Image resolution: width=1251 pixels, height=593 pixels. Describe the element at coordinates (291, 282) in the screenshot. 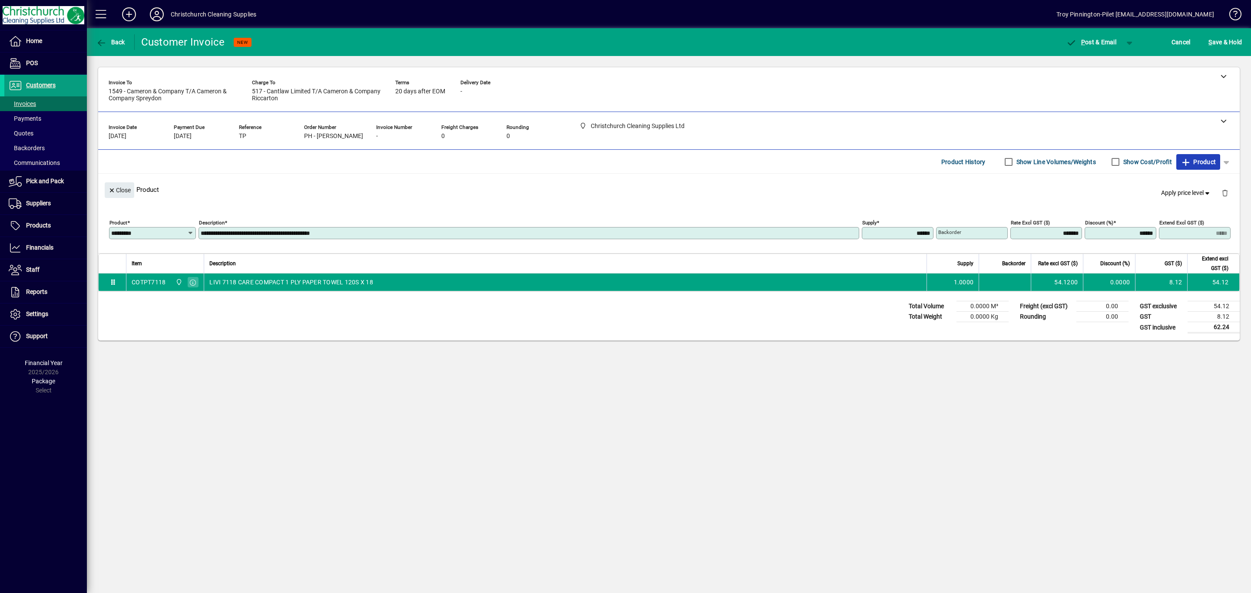

I see `span: LIVI 7118 CARE COMPACT 1 PLY PAPER TOWEL 120S X 18` at that location.